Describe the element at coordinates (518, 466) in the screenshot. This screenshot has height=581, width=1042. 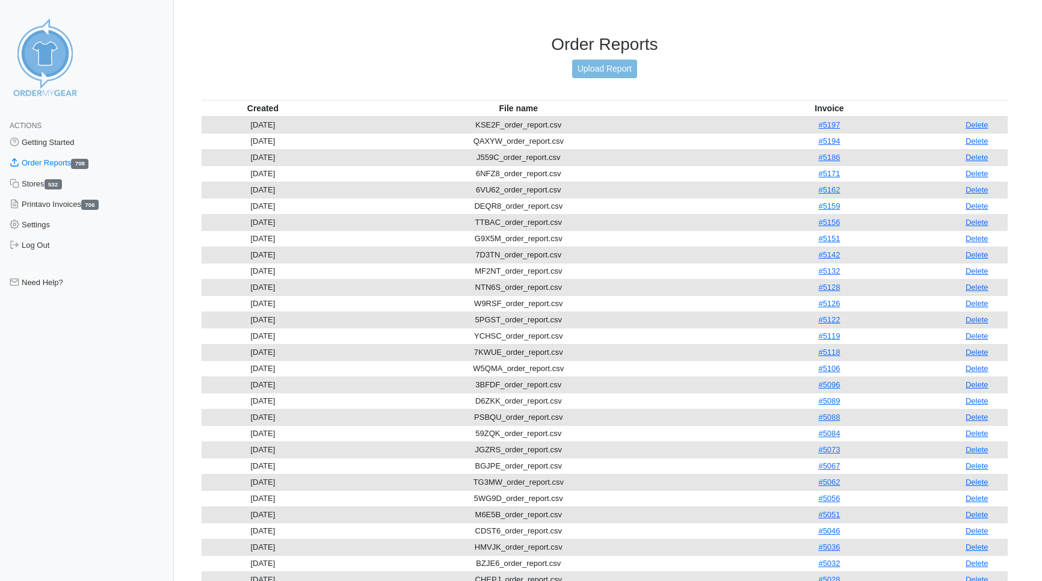
I see `td: BGJPE_order_report.csv` at that location.